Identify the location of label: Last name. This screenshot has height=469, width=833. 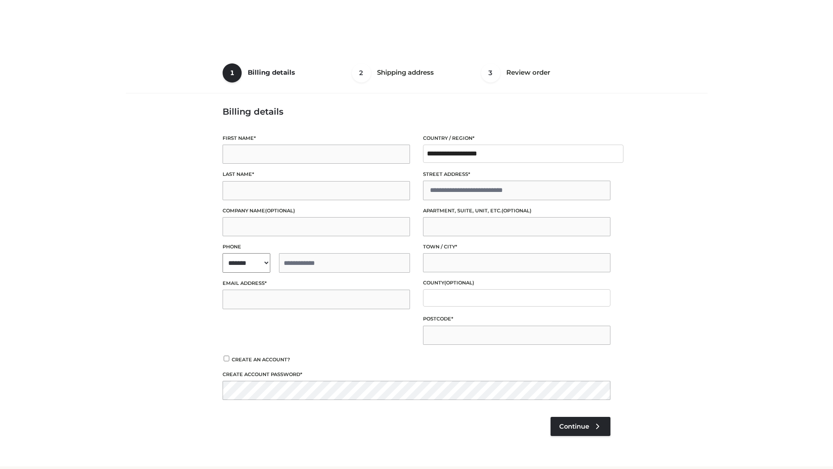
(316, 174).